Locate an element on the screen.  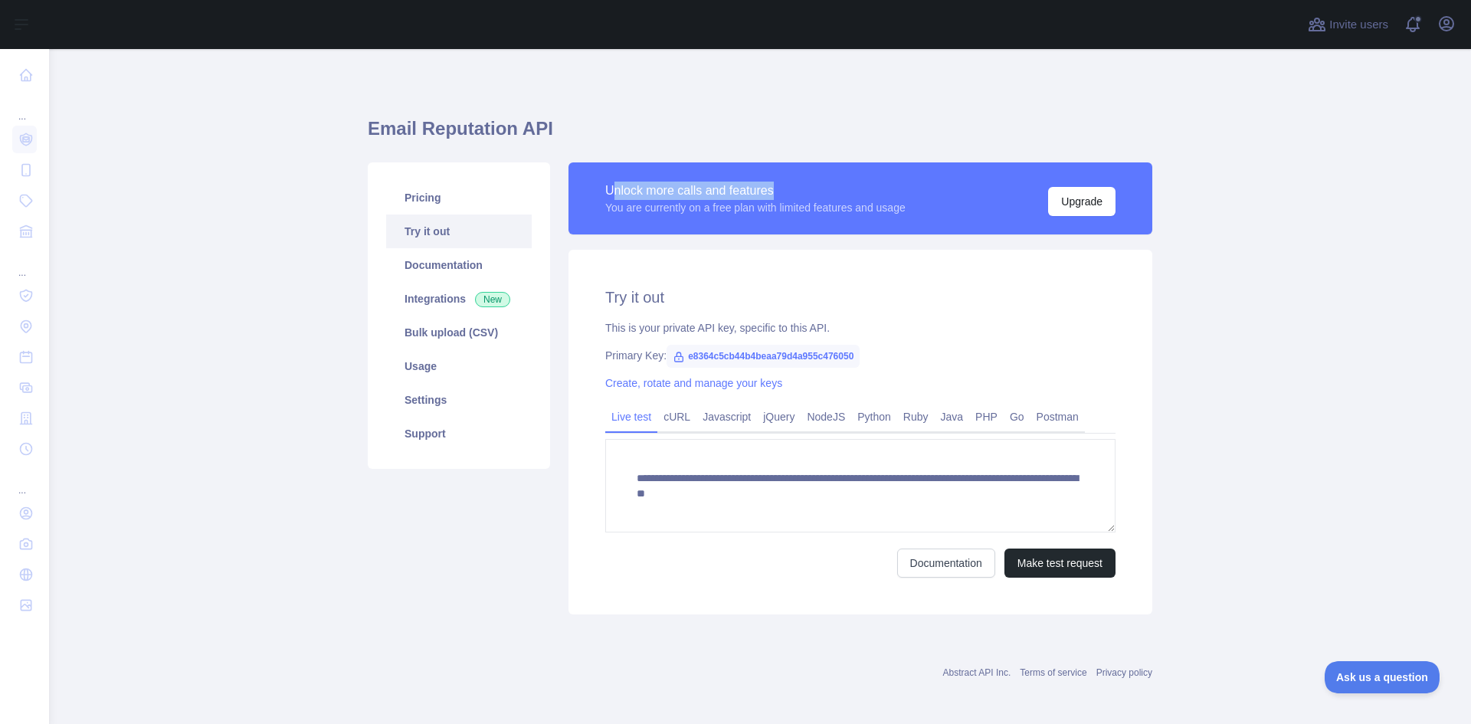
a: Try it out is located at coordinates (459, 231).